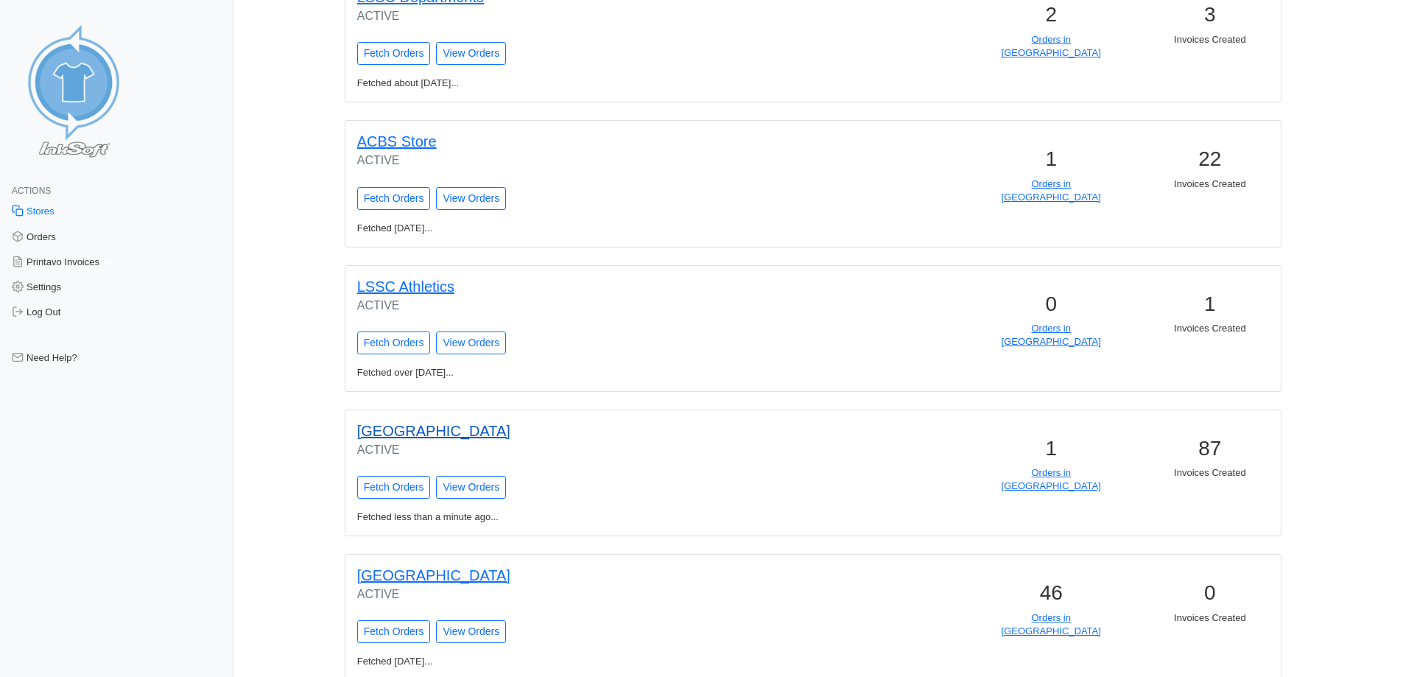 The width and height of the screenshot is (1403, 677). Describe the element at coordinates (406, 286) in the screenshot. I see `a: LSSC Athletics` at that location.